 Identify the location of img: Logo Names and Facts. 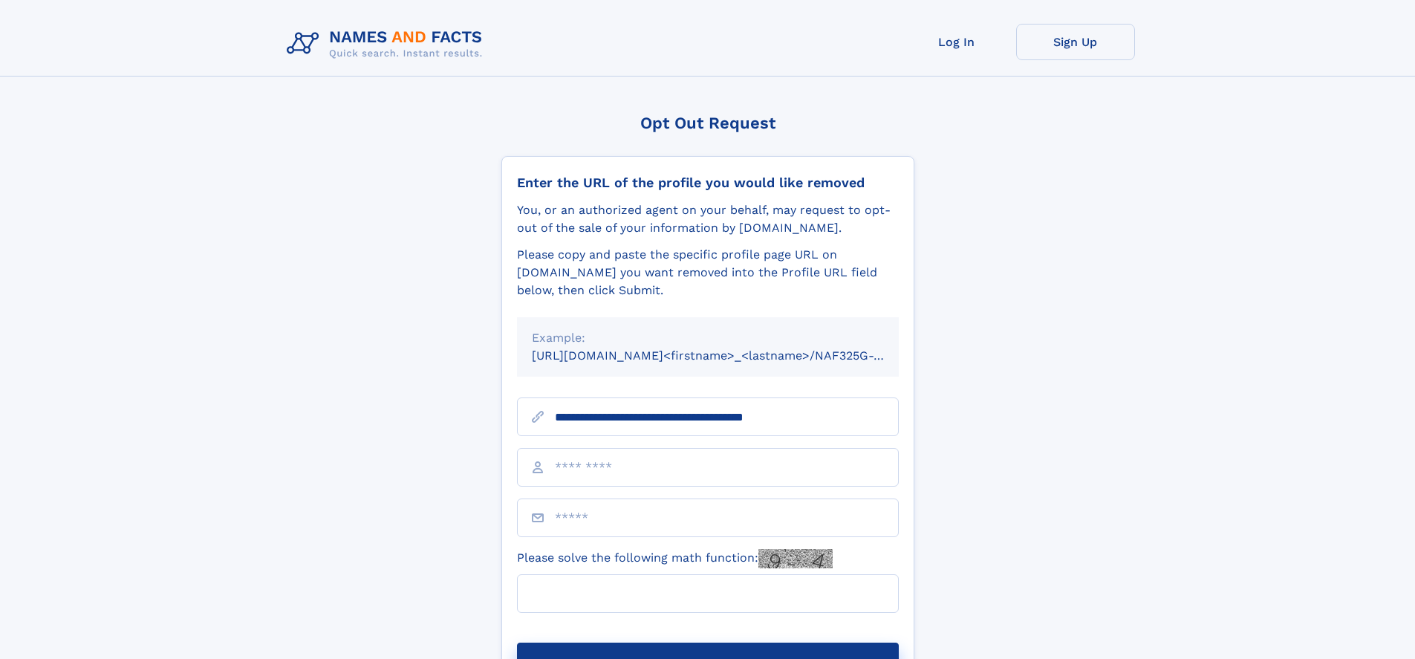
(388, 44).